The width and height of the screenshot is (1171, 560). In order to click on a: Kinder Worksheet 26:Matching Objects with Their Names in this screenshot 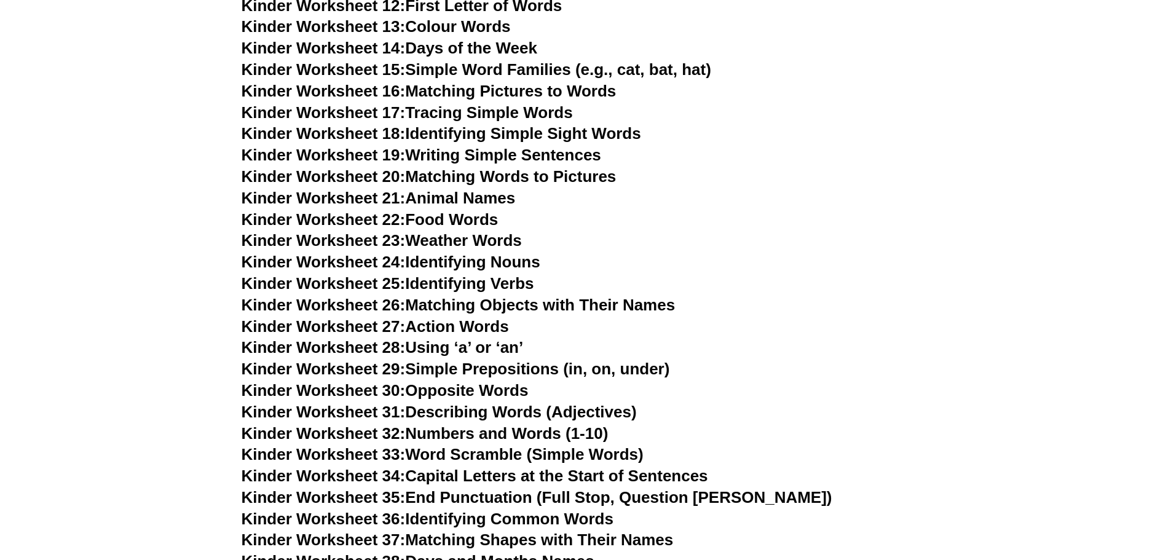, I will do `click(459, 305)`.